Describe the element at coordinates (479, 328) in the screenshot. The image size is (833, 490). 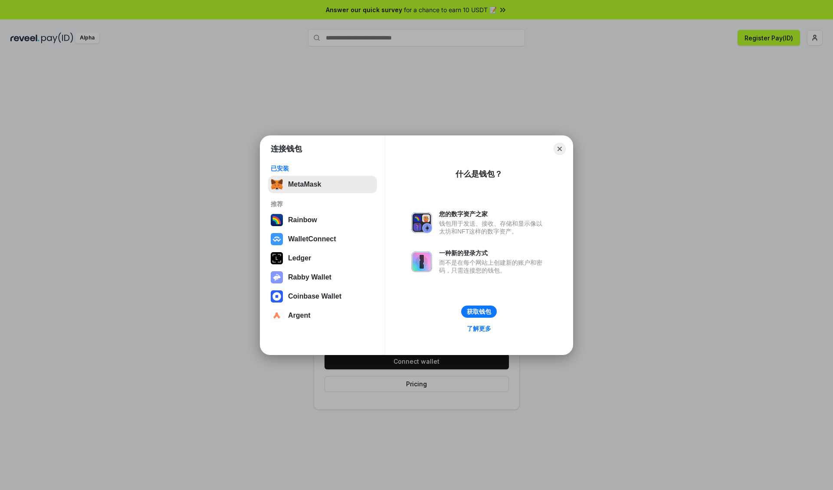
I see `a: 了解更多` at that location.